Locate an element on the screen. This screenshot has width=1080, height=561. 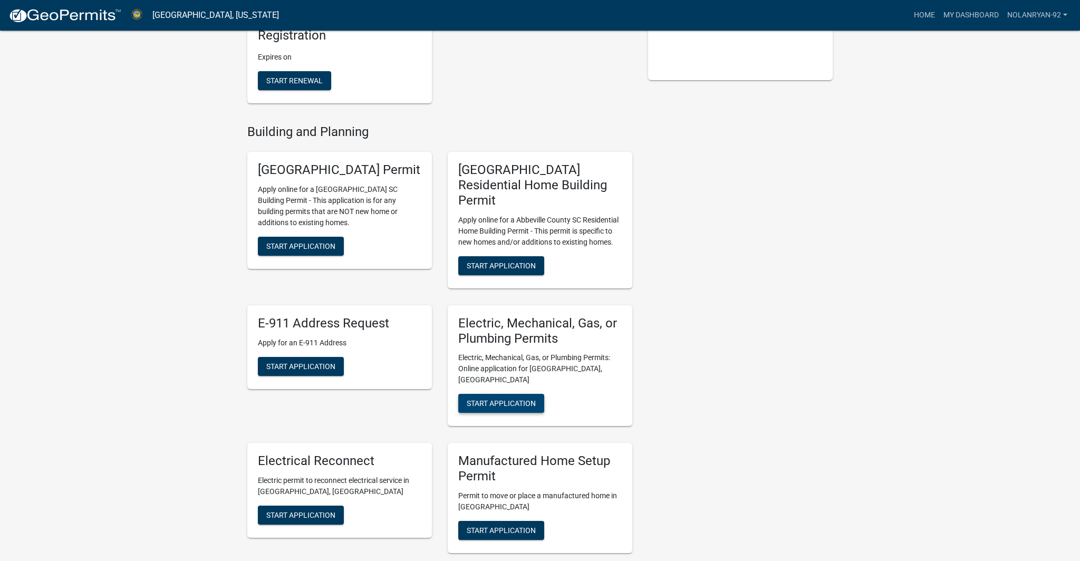
h5: Electrical Reconnect is located at coordinates (340, 461).